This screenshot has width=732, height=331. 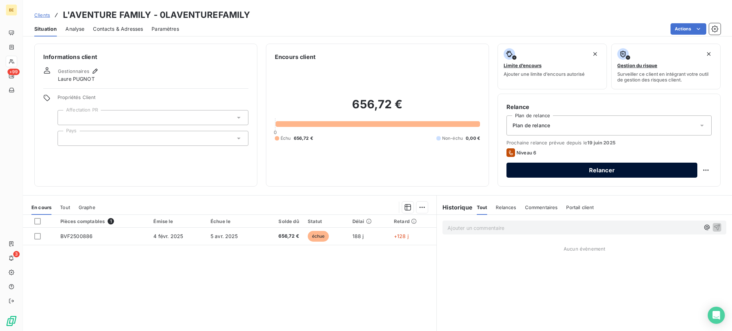 What do you see at coordinates (358, 236) in the screenshot?
I see `span: 188 j` at bounding box center [358, 236].